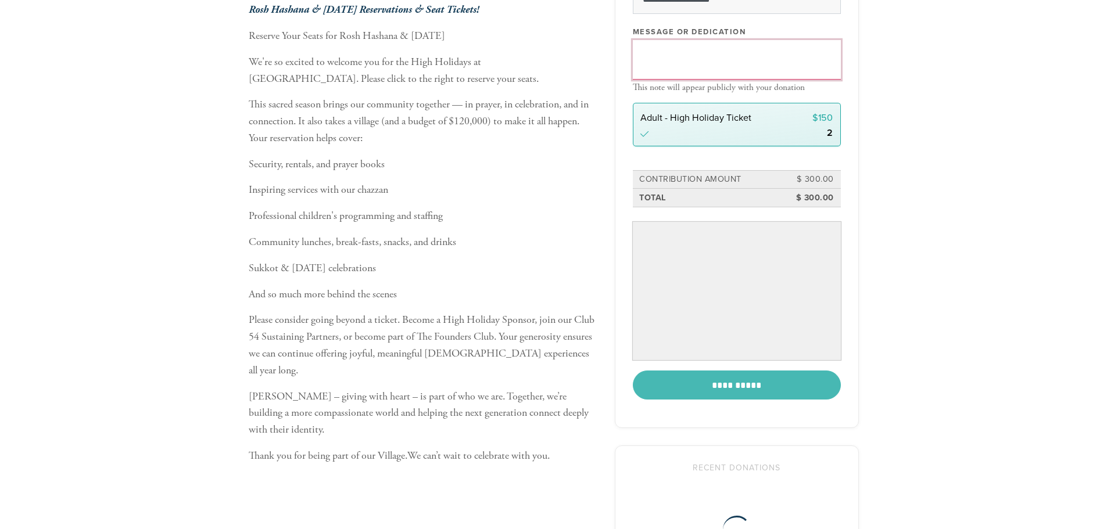  I want to click on p: This sacred season brings our community together — in prayer, in celebration, and in connection. ..., so click(423, 121).